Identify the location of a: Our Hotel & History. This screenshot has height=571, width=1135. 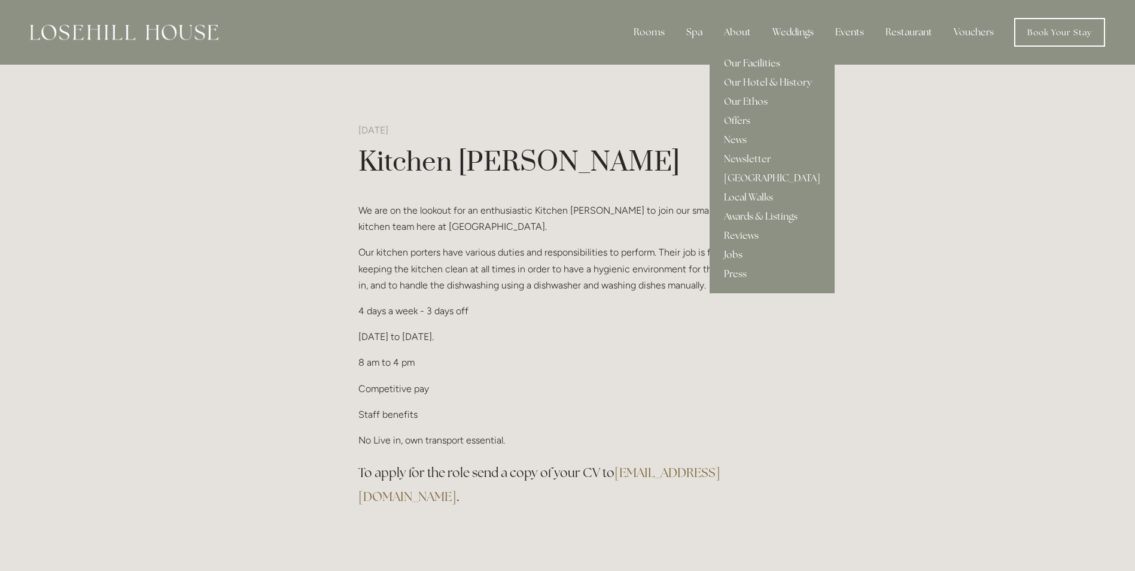
(772, 83).